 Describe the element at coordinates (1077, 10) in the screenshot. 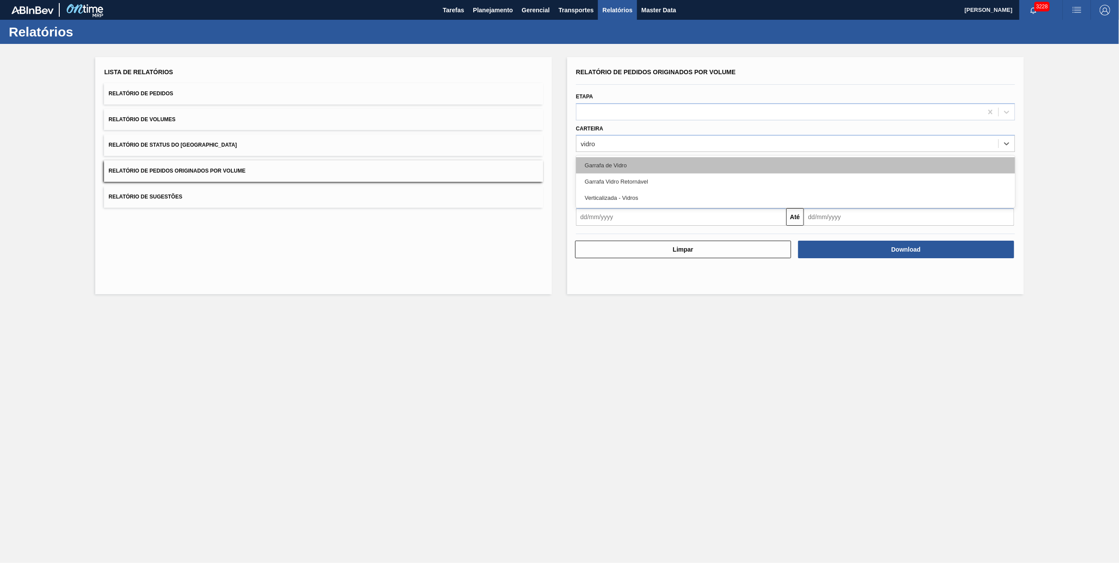

I see `img: userActions` at that location.